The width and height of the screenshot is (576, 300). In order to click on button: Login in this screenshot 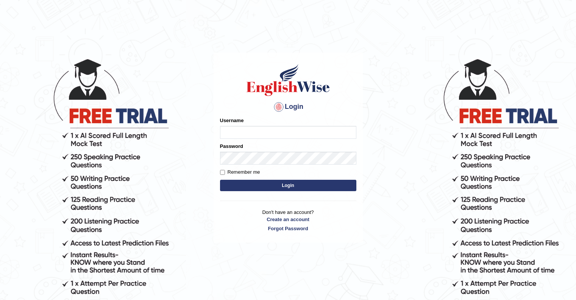, I will do `click(288, 185)`.